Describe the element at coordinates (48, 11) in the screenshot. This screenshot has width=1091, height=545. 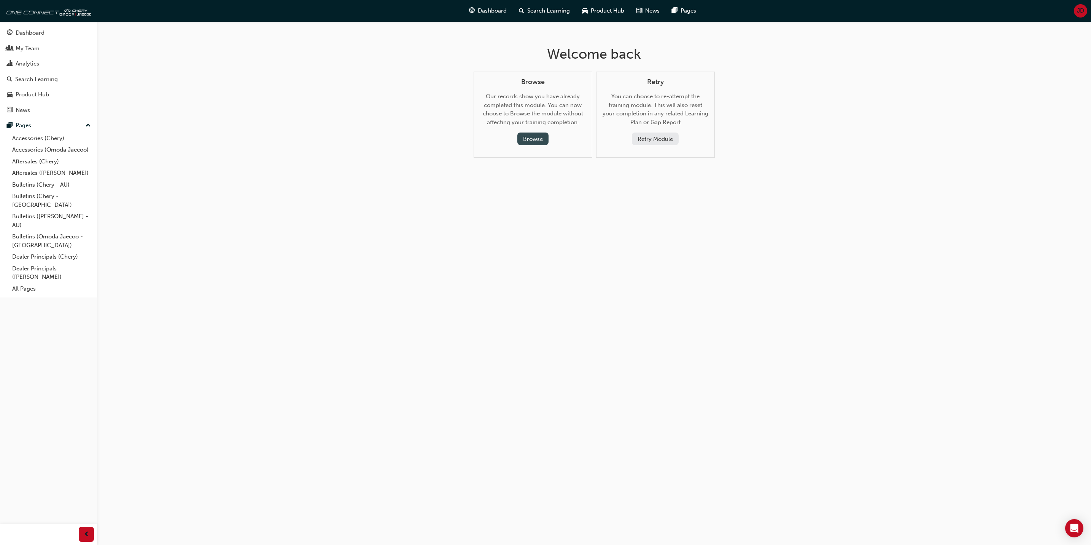
I see `img: oneconnect` at that location.